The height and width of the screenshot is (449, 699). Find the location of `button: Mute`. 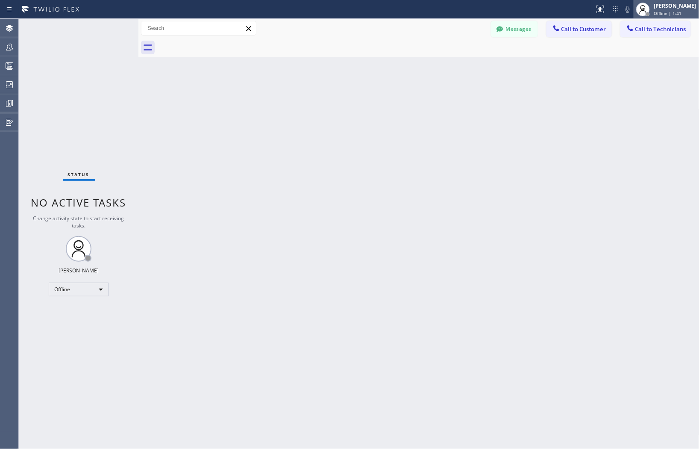

button: Mute is located at coordinates (628, 9).